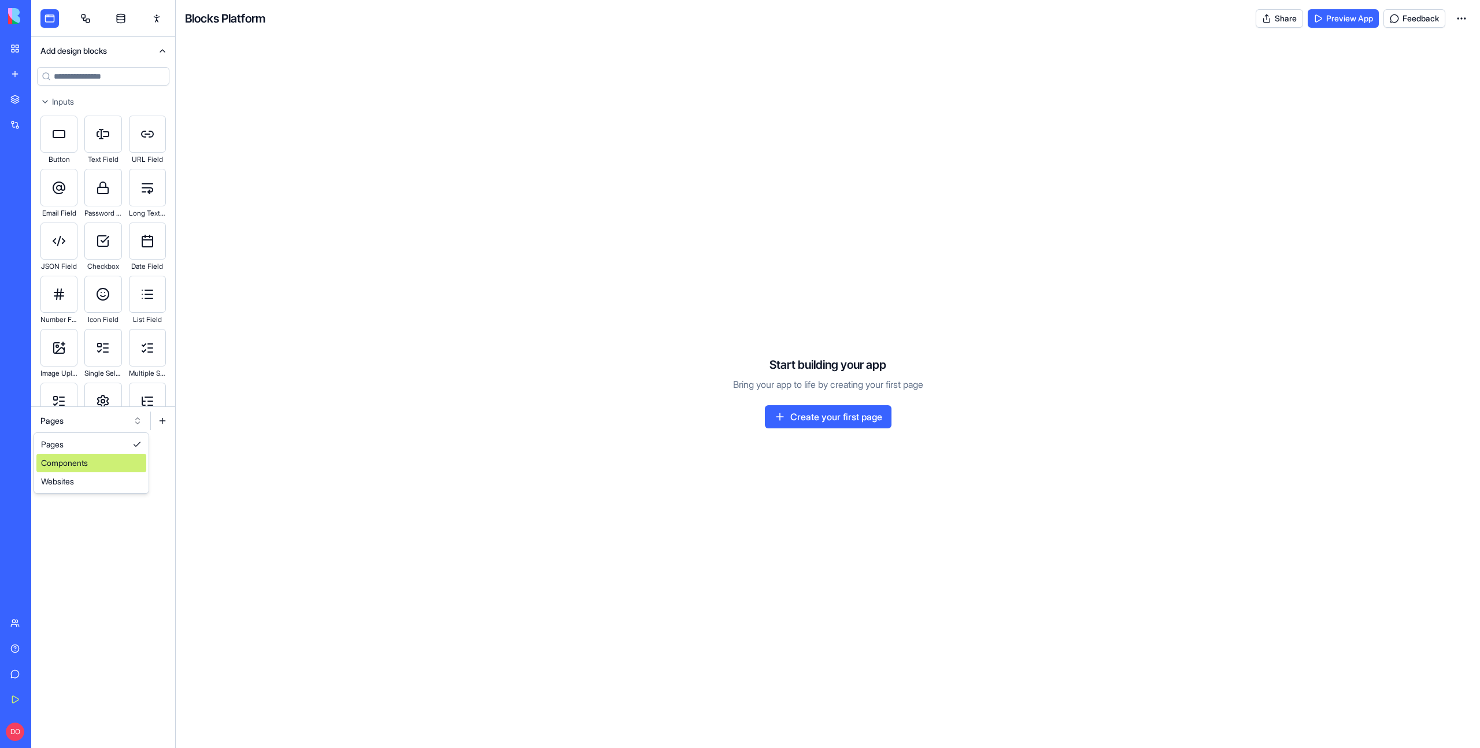 The width and height of the screenshot is (1480, 748). I want to click on div: Single Select Field, so click(103, 373).